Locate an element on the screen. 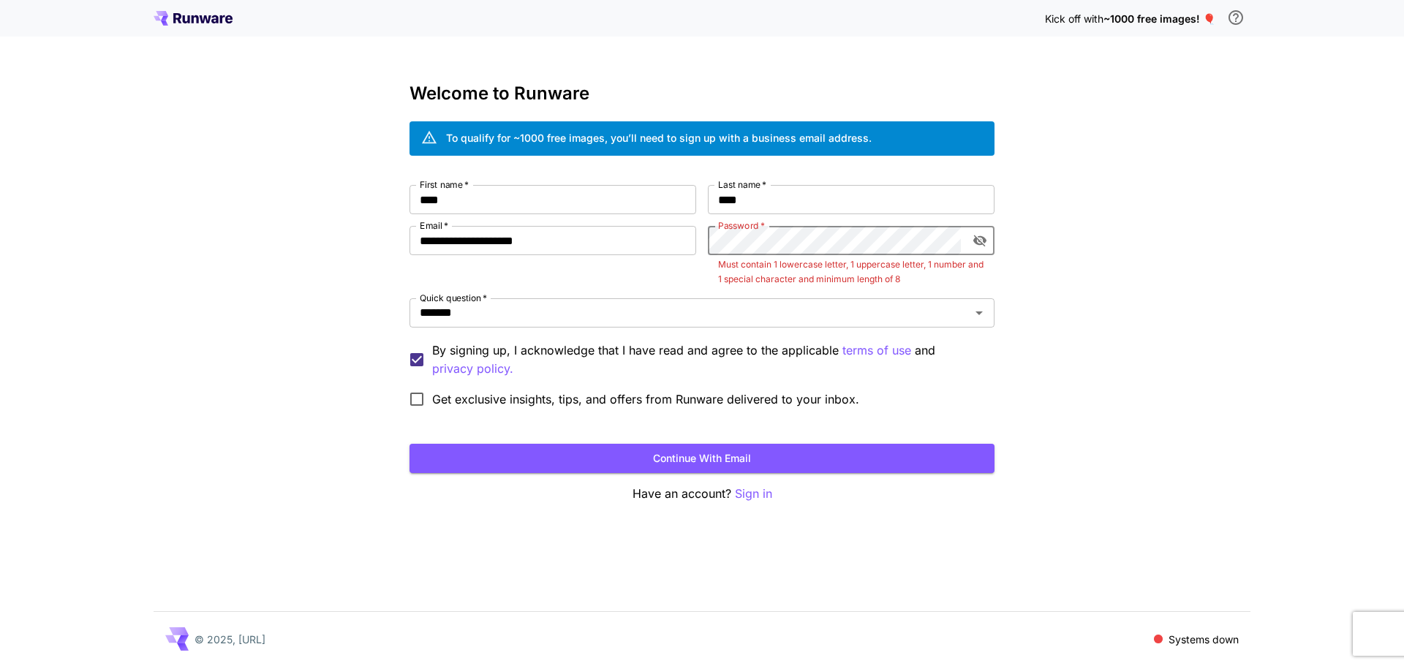  button: Sign in is located at coordinates (753, 494).